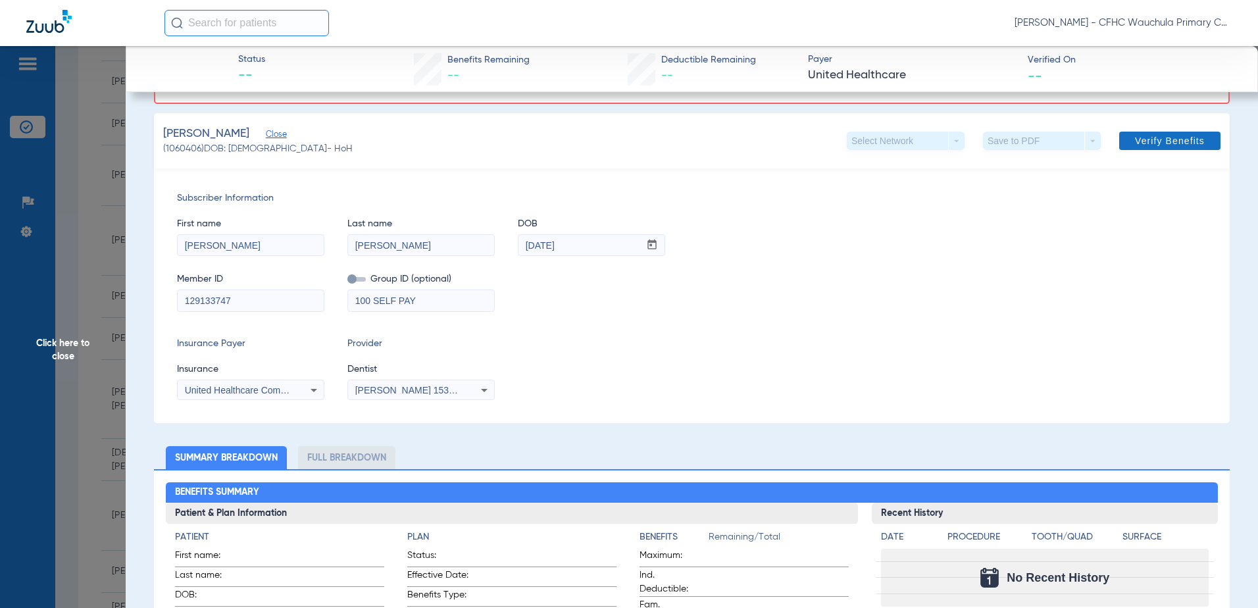  I want to click on span: Status, so click(251, 59).